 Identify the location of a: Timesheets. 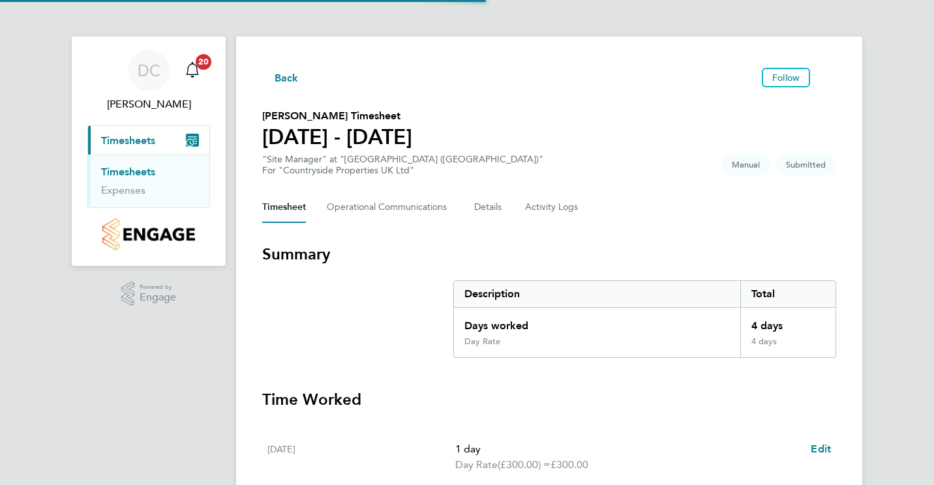
(128, 172).